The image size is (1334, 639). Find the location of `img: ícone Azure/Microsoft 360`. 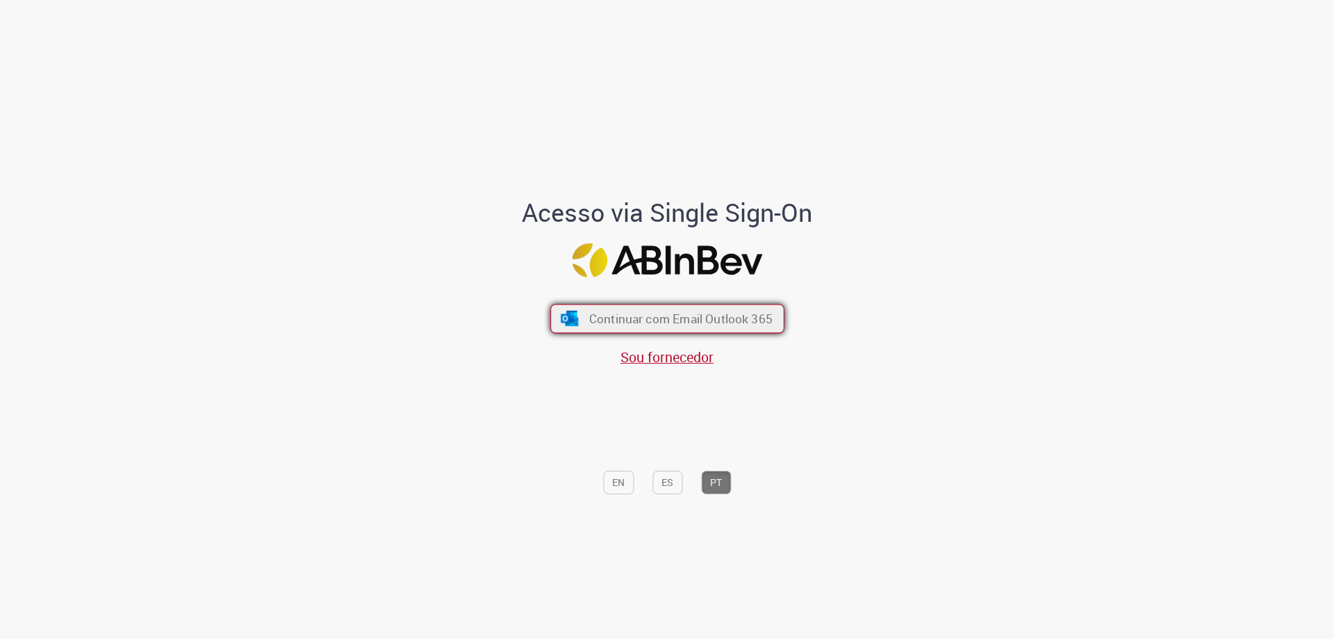

img: ícone Azure/Microsoft 360 is located at coordinates (569, 318).